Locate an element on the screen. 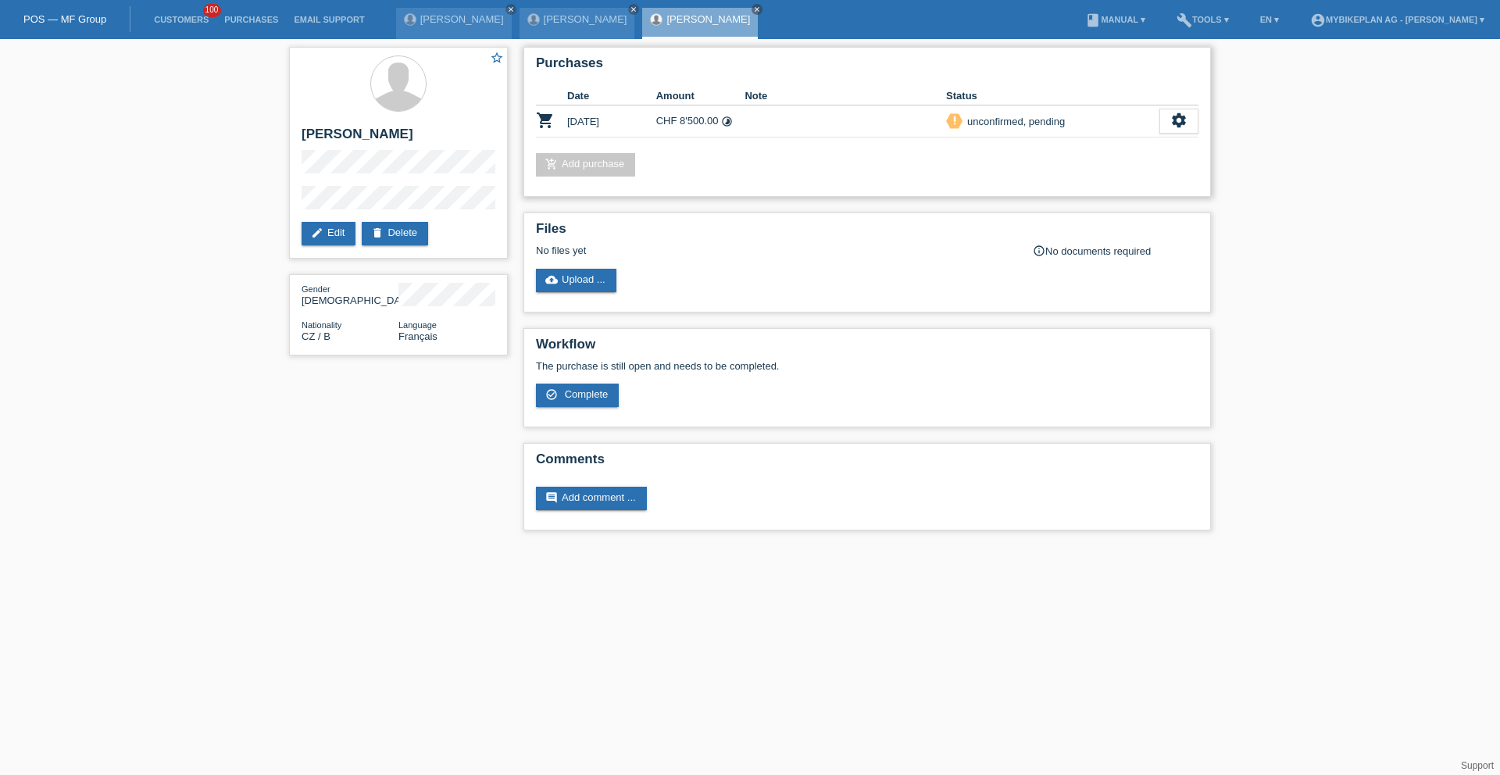 The height and width of the screenshot is (775, 1500). i: delete is located at coordinates (377, 233).